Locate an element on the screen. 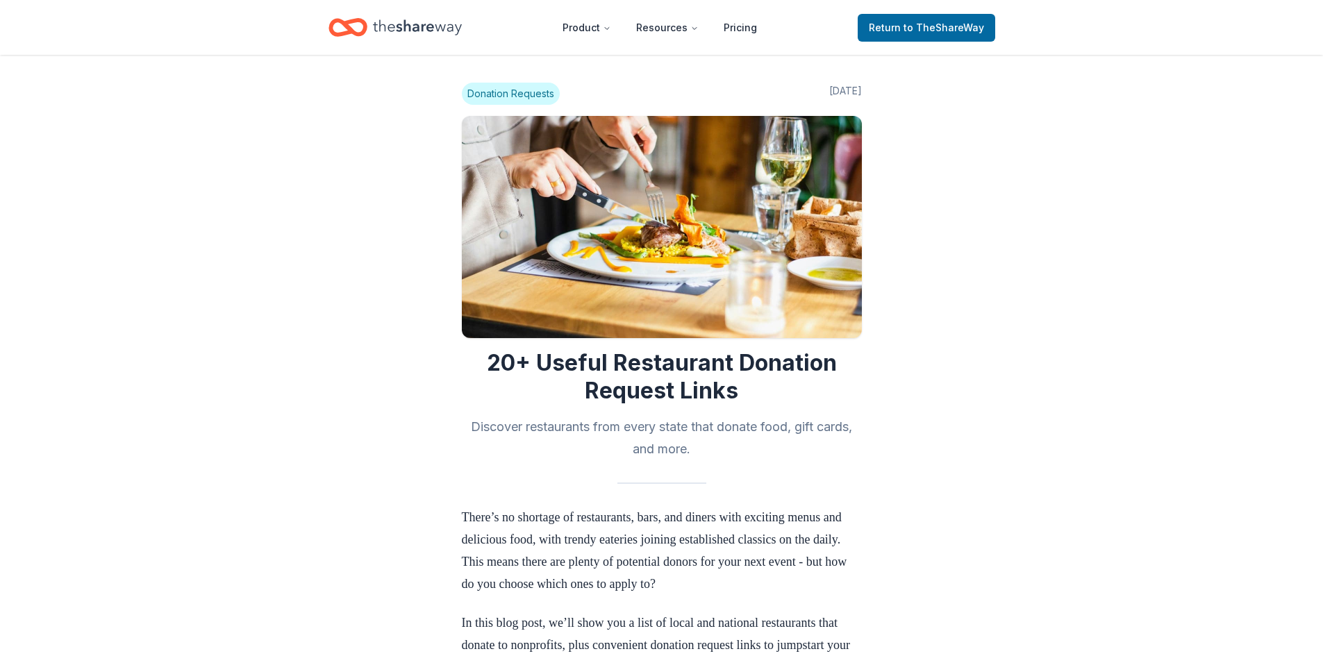 This screenshot has width=1323, height=656. img: Image for 20+ Useful Restaurant Donation Request Links is located at coordinates (662, 227).